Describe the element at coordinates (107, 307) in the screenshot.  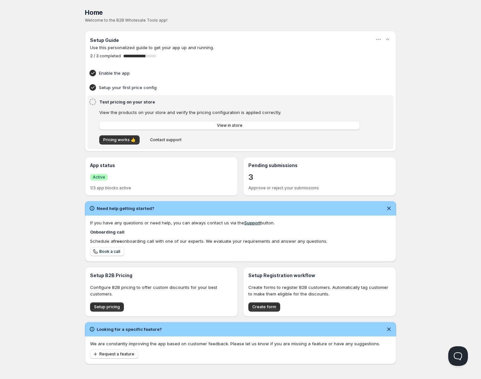
I see `span: Setup pricing` at that location.